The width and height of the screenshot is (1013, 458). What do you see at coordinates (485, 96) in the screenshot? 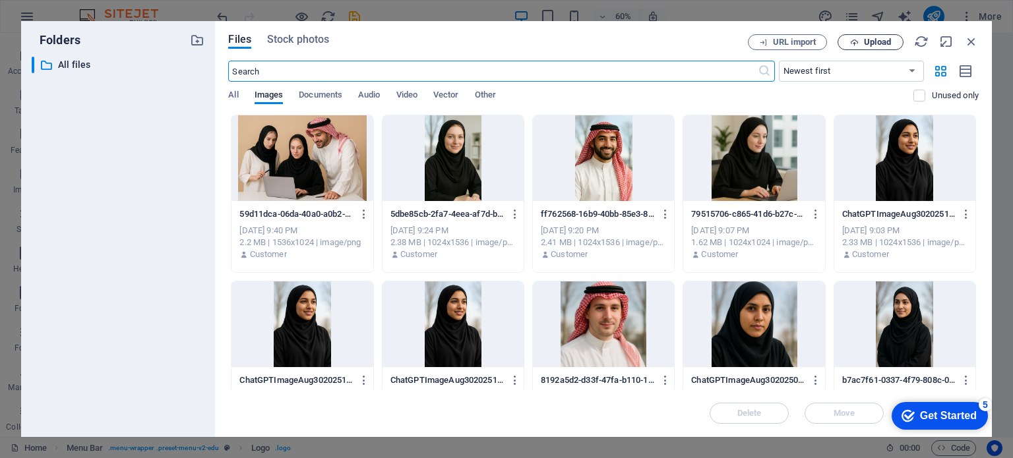
I see `span: Other` at bounding box center [485, 96].